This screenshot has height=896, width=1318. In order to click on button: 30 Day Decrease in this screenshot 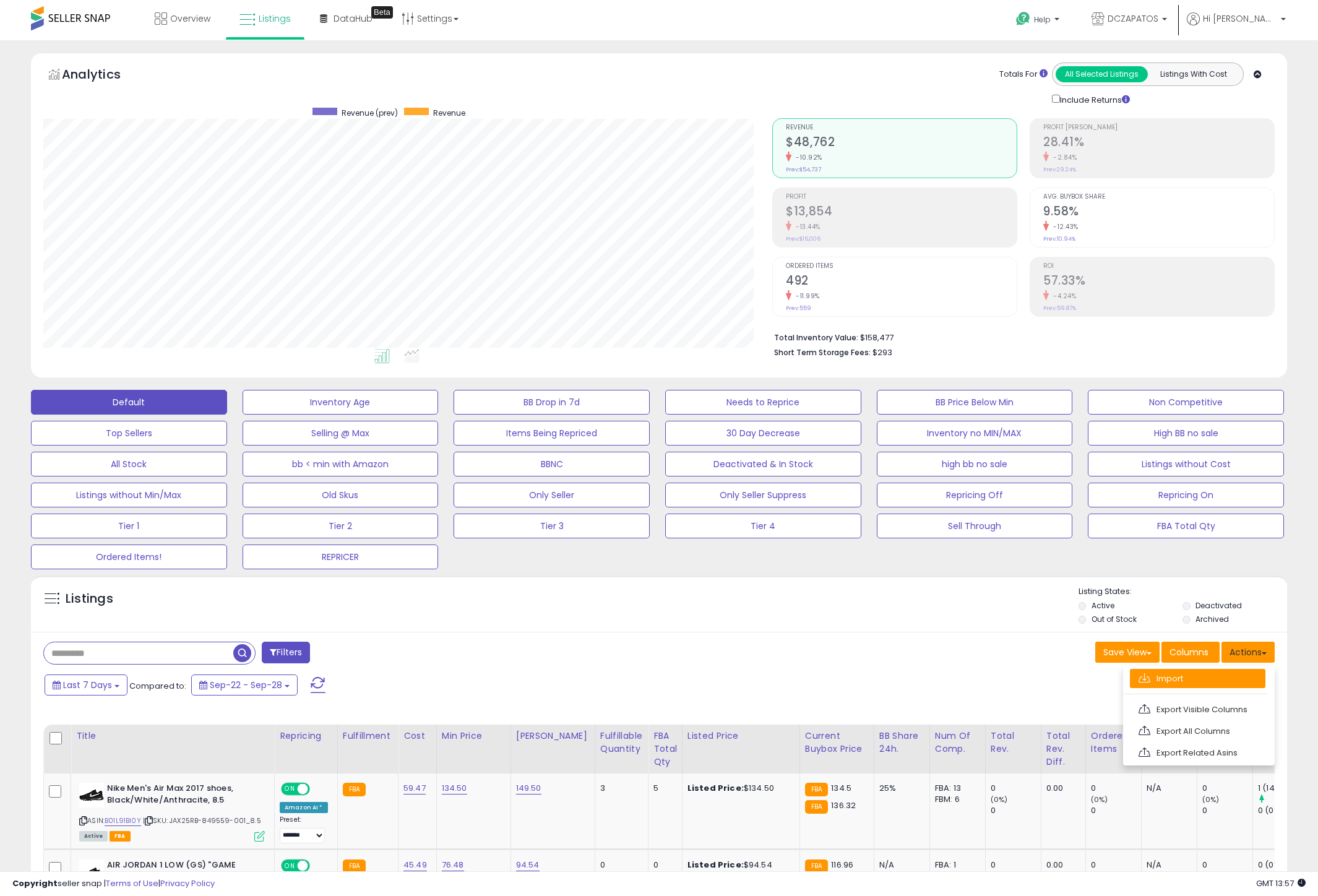, I will do `click(763, 433)`.